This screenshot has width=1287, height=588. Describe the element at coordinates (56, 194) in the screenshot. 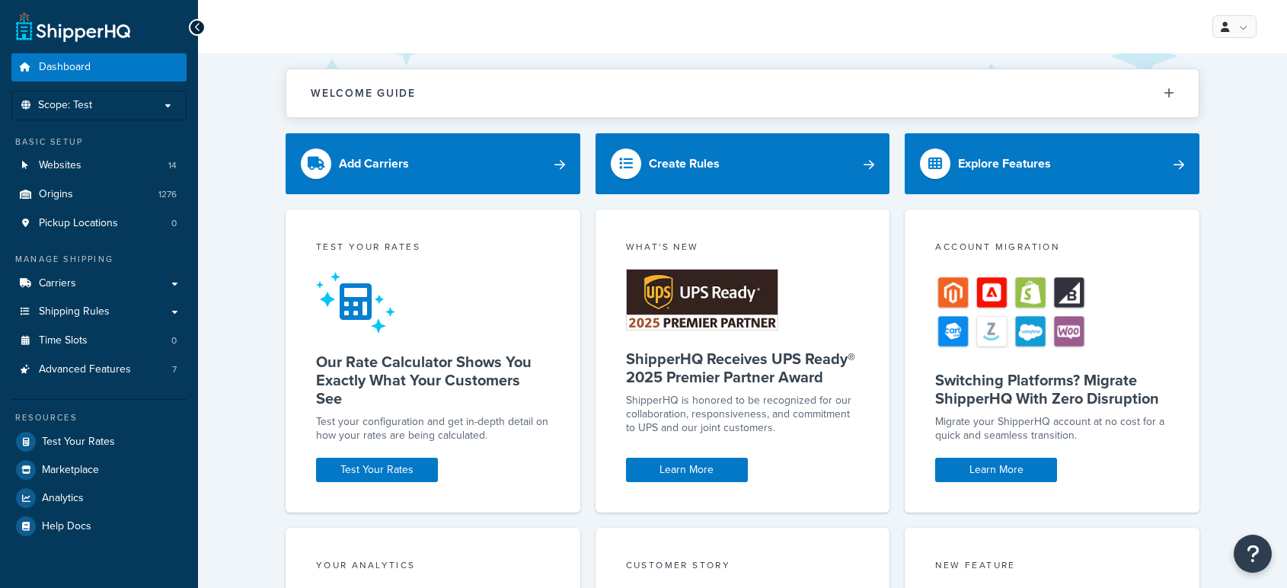

I see `span: Origins` at that location.